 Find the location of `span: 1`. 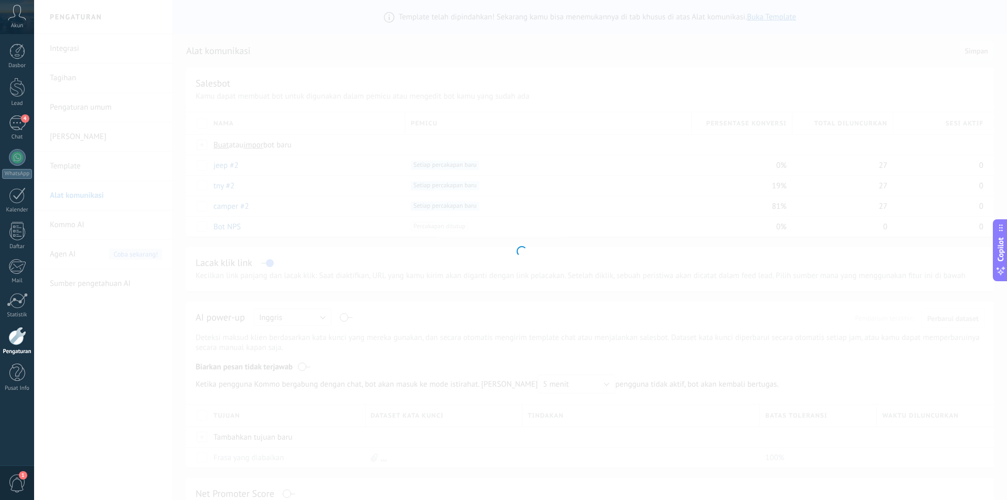

span: 1 is located at coordinates (23, 475).